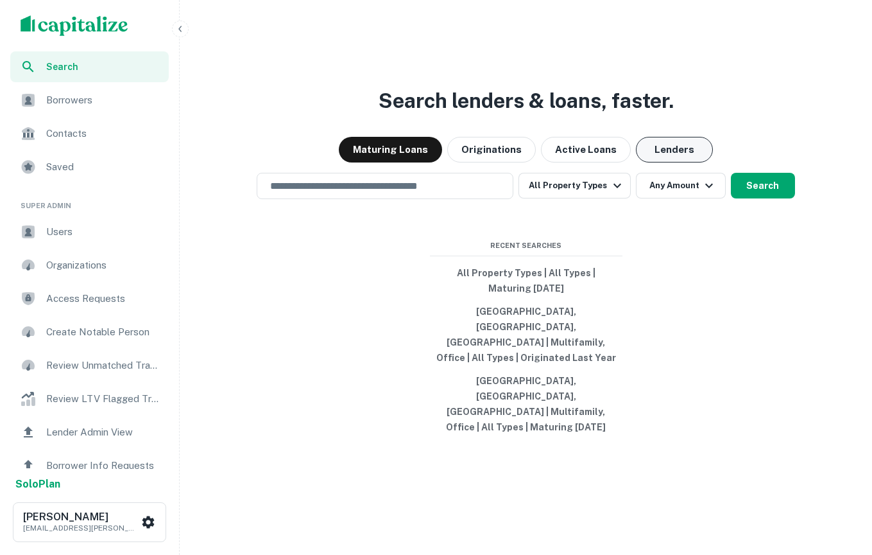 Image resolution: width=872 pixels, height=555 pixels. Describe the element at coordinates (89, 332) in the screenshot. I see `a: Create Notable Person` at that location.